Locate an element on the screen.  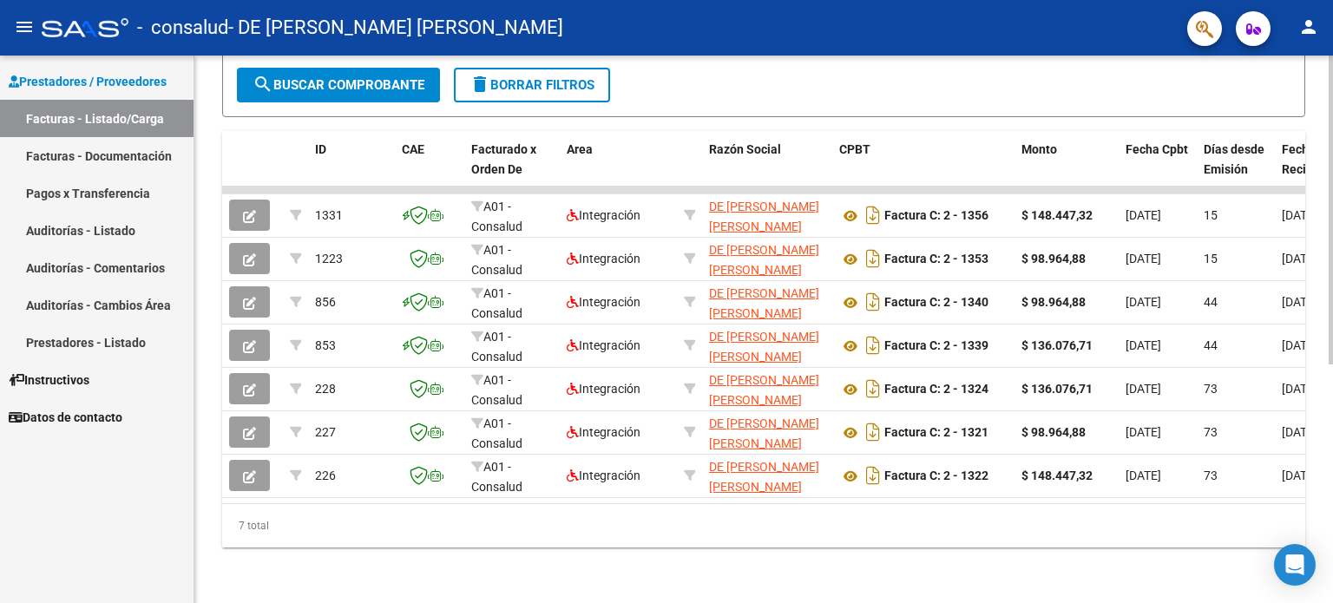
span: Facturado x Orden De is located at coordinates (503, 159).